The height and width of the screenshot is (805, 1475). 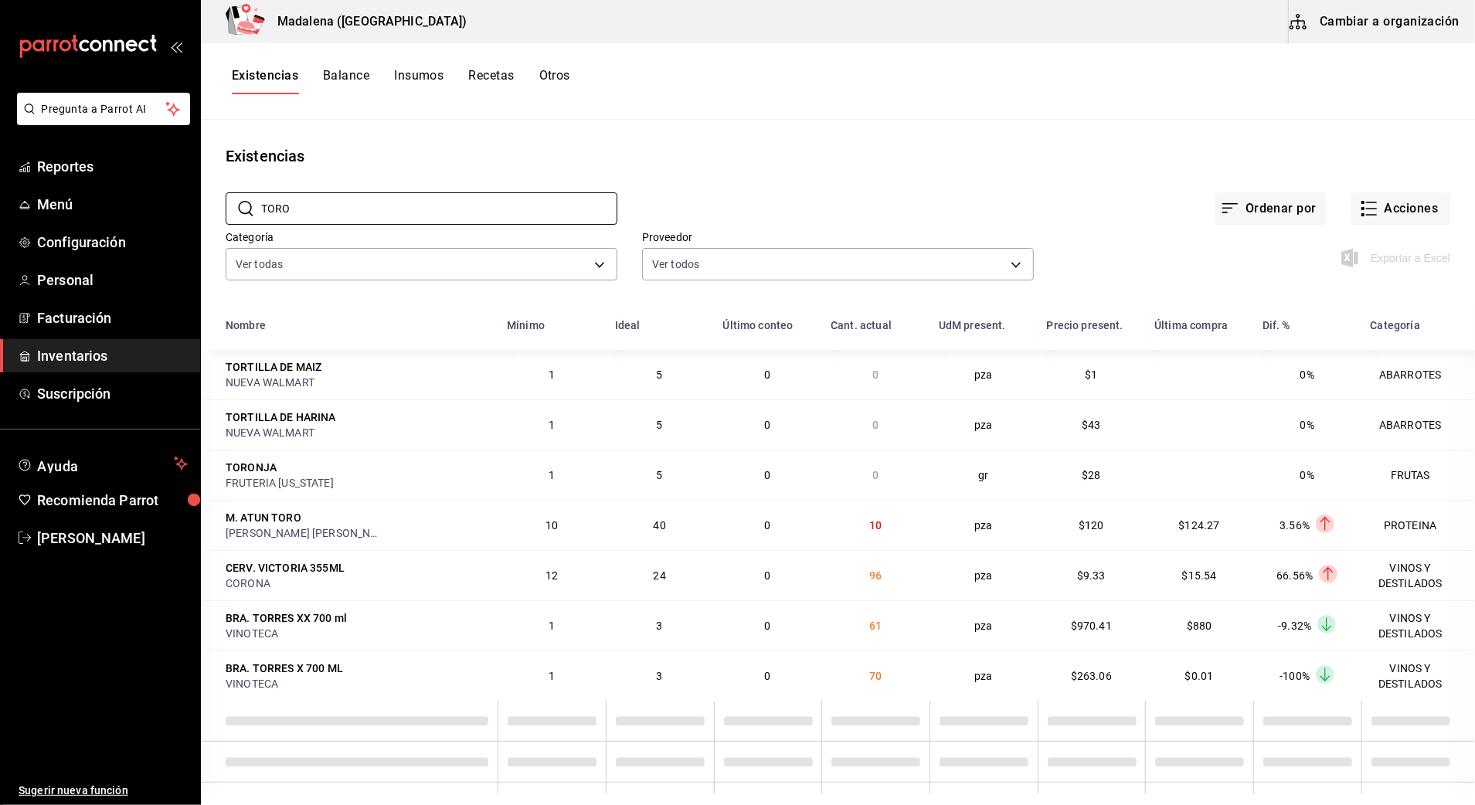 I want to click on span: Facturación, so click(x=112, y=318).